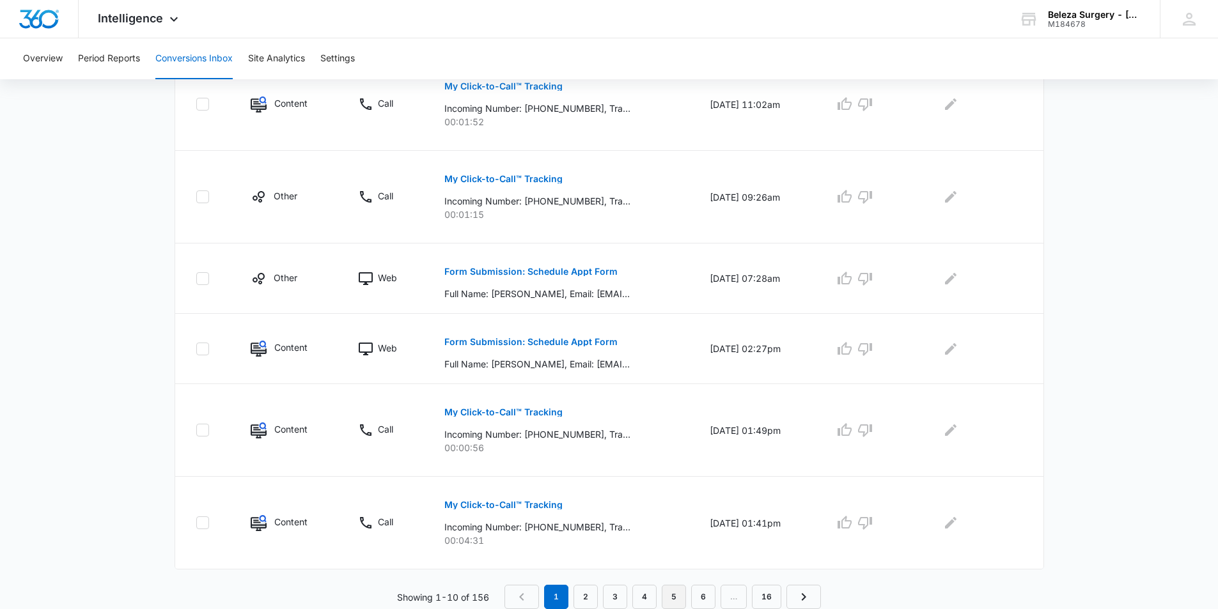 The width and height of the screenshot is (1218, 609). Describe the element at coordinates (443, 597) in the screenshot. I see `p: Showing 1-10 of 156` at that location.